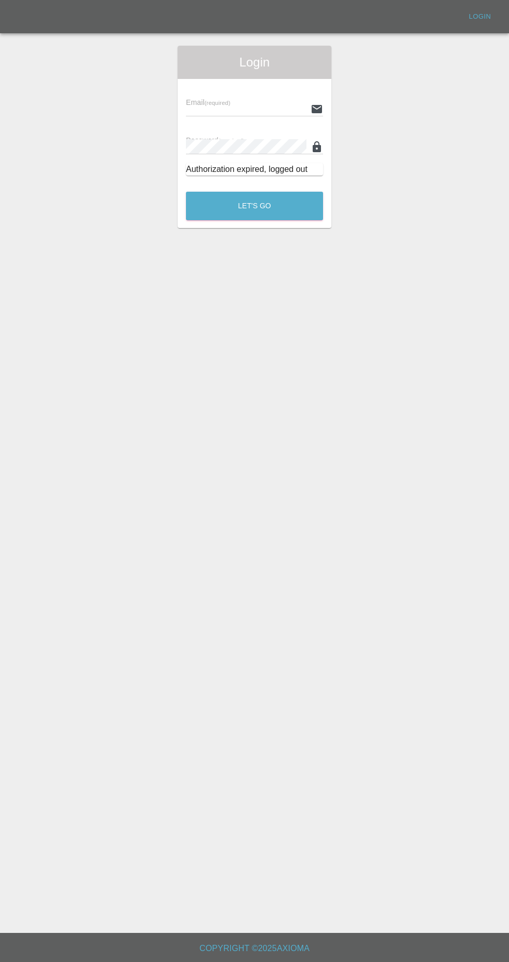 The image size is (509, 962). Describe the element at coordinates (480, 17) in the screenshot. I see `a: Login` at that location.